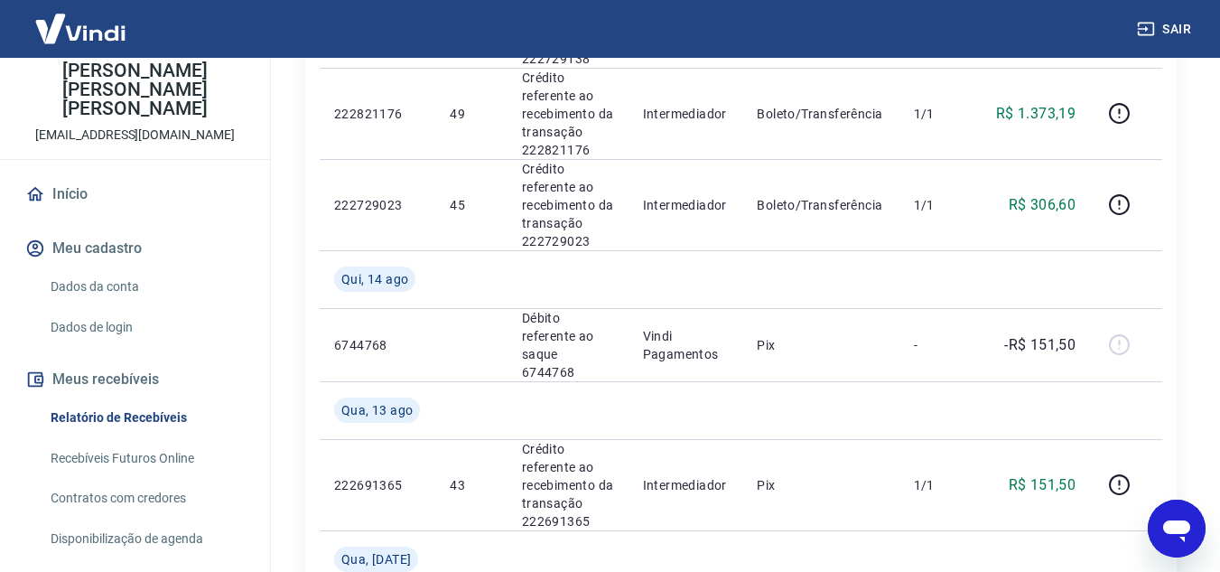  I want to click on button: Sair, so click(1166, 29).